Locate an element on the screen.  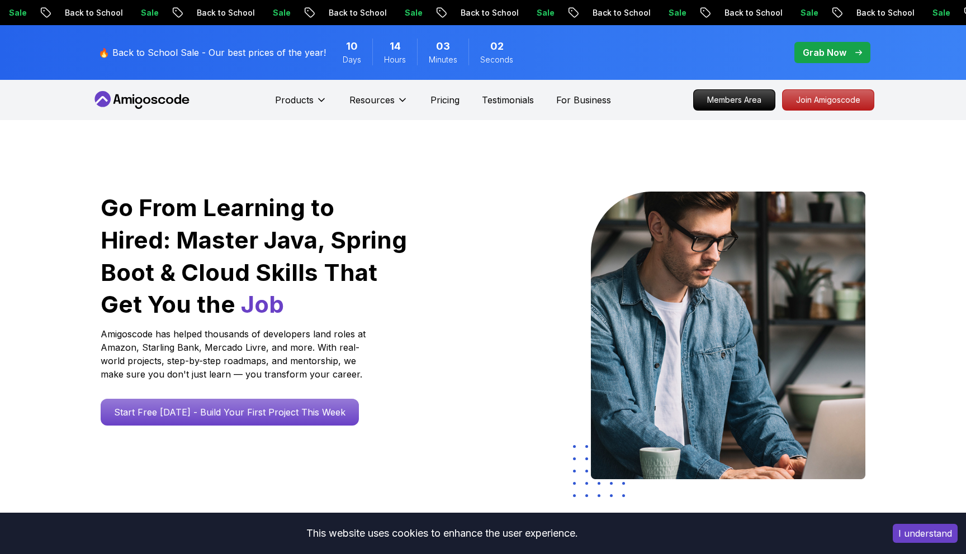
a: Testimonials is located at coordinates (508, 100).